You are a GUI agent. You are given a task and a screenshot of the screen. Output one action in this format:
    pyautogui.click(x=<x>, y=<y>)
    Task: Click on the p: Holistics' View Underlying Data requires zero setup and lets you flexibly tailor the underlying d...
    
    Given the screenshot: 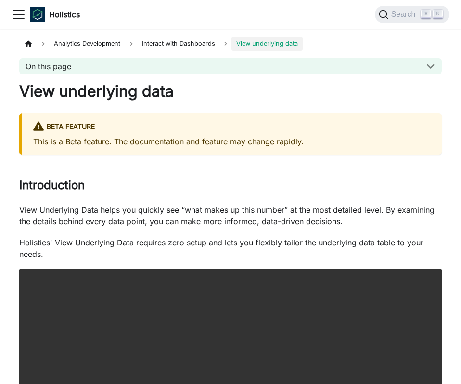 What is the action you would take?
    pyautogui.click(x=231, y=248)
    